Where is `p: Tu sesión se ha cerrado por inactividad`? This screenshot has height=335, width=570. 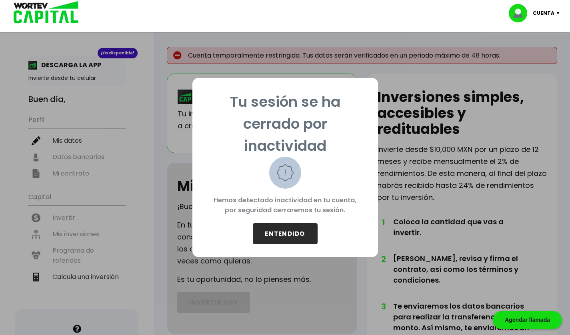
p: Tu sesión se ha cerrado por inactividad is located at coordinates (285, 124).